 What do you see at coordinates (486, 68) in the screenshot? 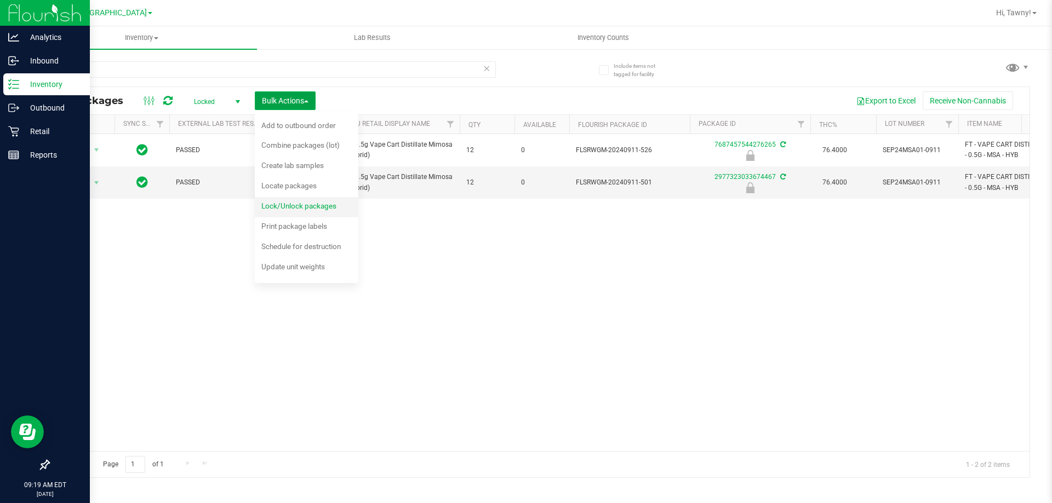
I see `span: Clear` at bounding box center [486, 68].